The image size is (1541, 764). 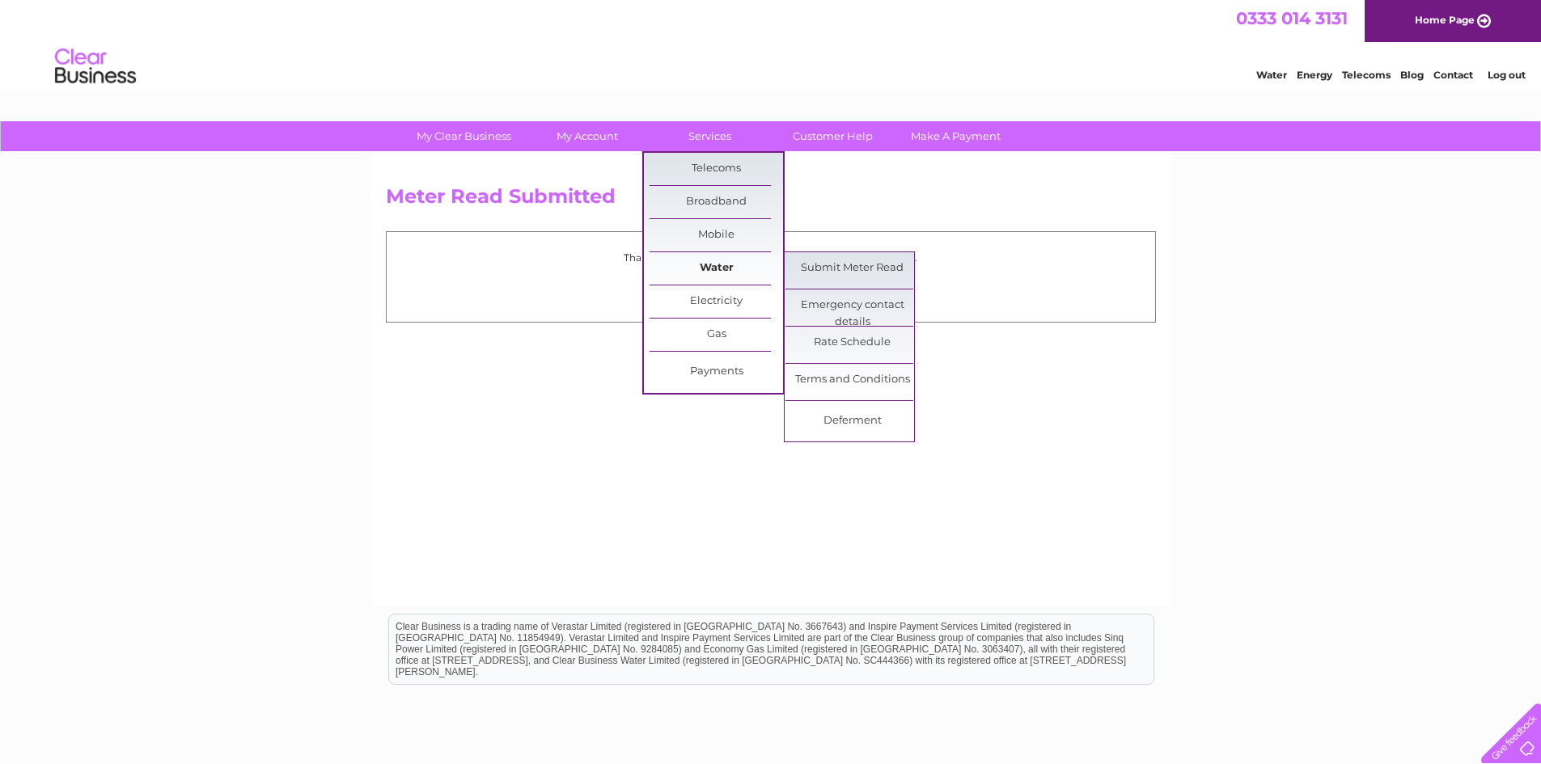 What do you see at coordinates (1314, 74) in the screenshot?
I see `a: Energy` at bounding box center [1314, 74].